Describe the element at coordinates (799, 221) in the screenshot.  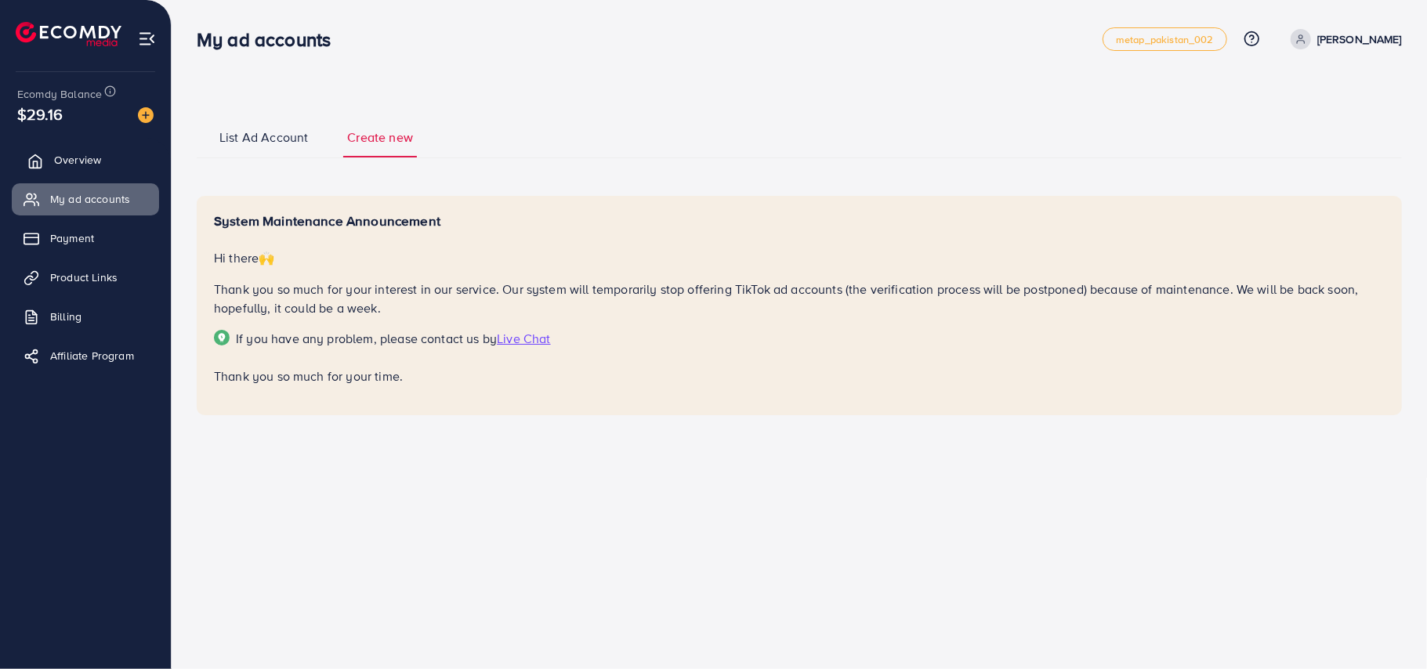
I see `h5: System Maintenance Announcement` at that location.